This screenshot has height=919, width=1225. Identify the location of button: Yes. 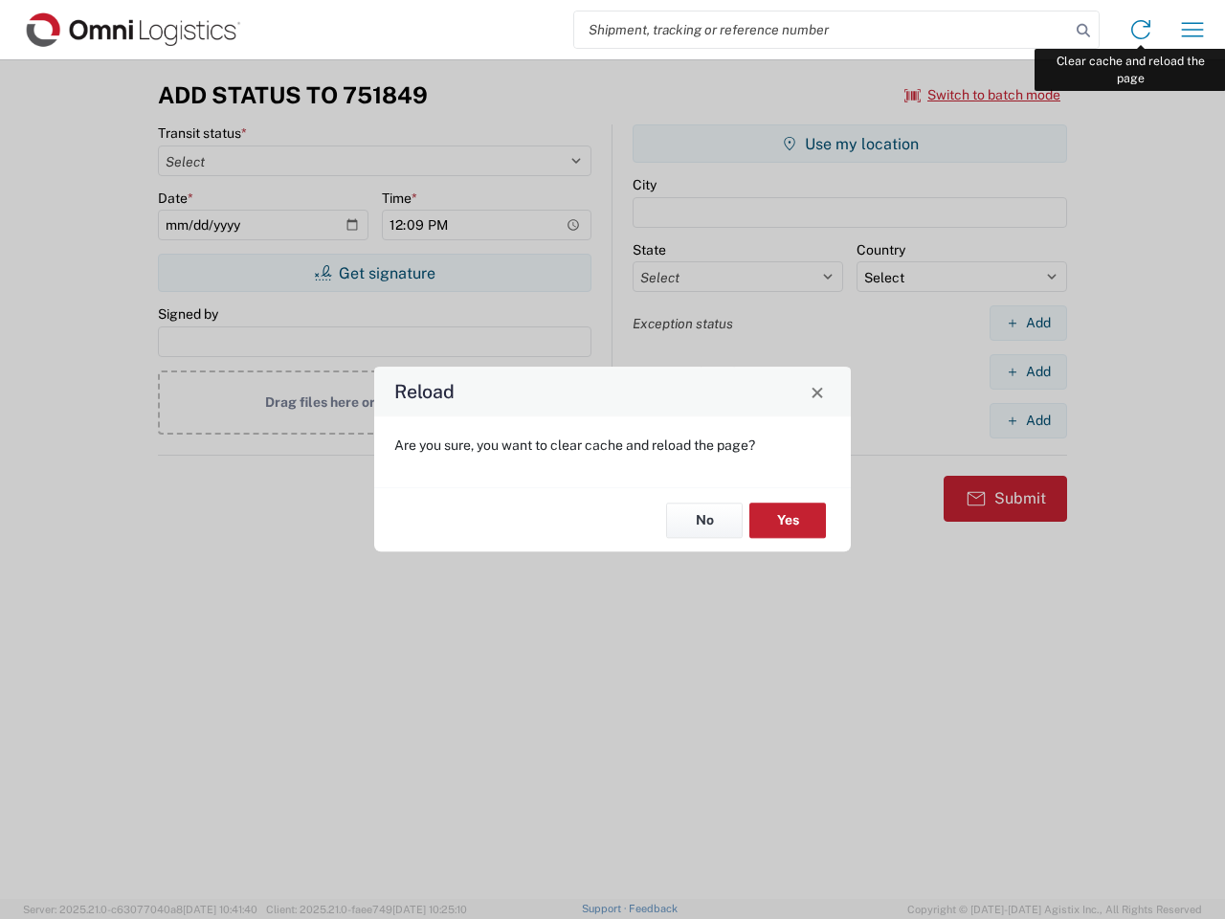
(788, 520).